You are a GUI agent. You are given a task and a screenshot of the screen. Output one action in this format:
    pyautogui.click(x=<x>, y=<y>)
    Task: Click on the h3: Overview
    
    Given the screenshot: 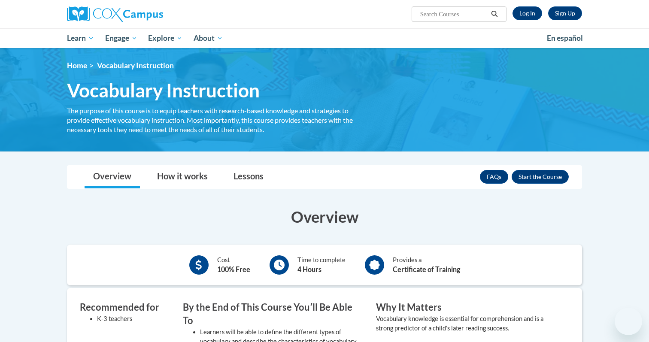 What is the action you would take?
    pyautogui.click(x=325, y=217)
    